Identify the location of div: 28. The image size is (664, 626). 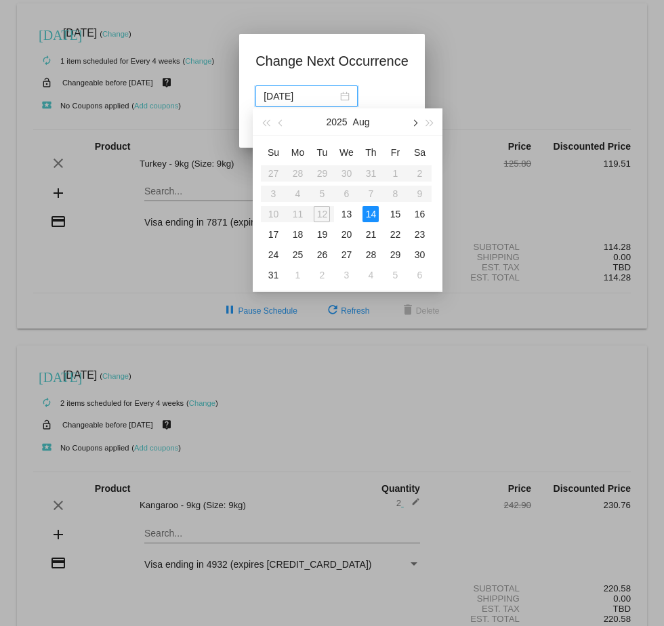
(371, 255).